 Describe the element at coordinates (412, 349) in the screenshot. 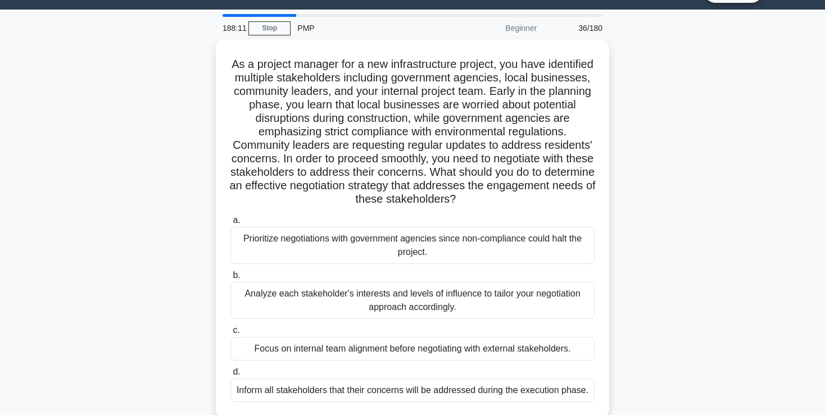

I see `div: Focus on internal team alignment before negotiating with external stakeholders.` at that location.